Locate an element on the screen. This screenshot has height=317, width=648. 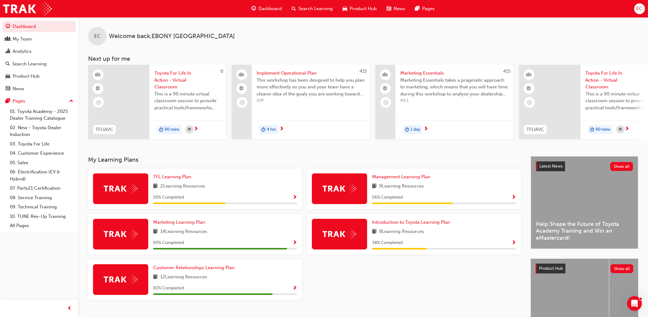
span: 93 % Completed is located at coordinates (168, 243).